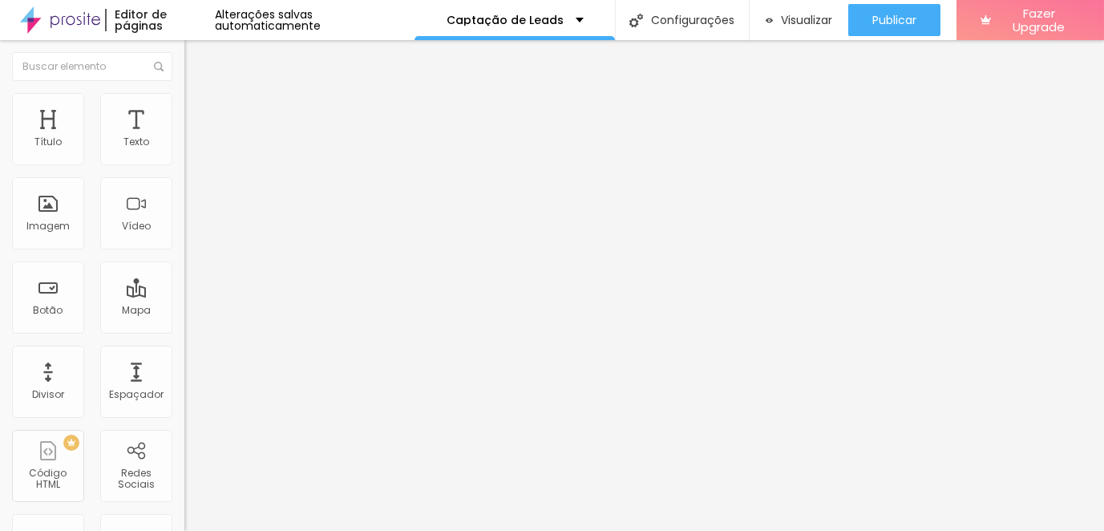 The width and height of the screenshot is (1104, 531). I want to click on div: Código HTML, so click(47, 479).